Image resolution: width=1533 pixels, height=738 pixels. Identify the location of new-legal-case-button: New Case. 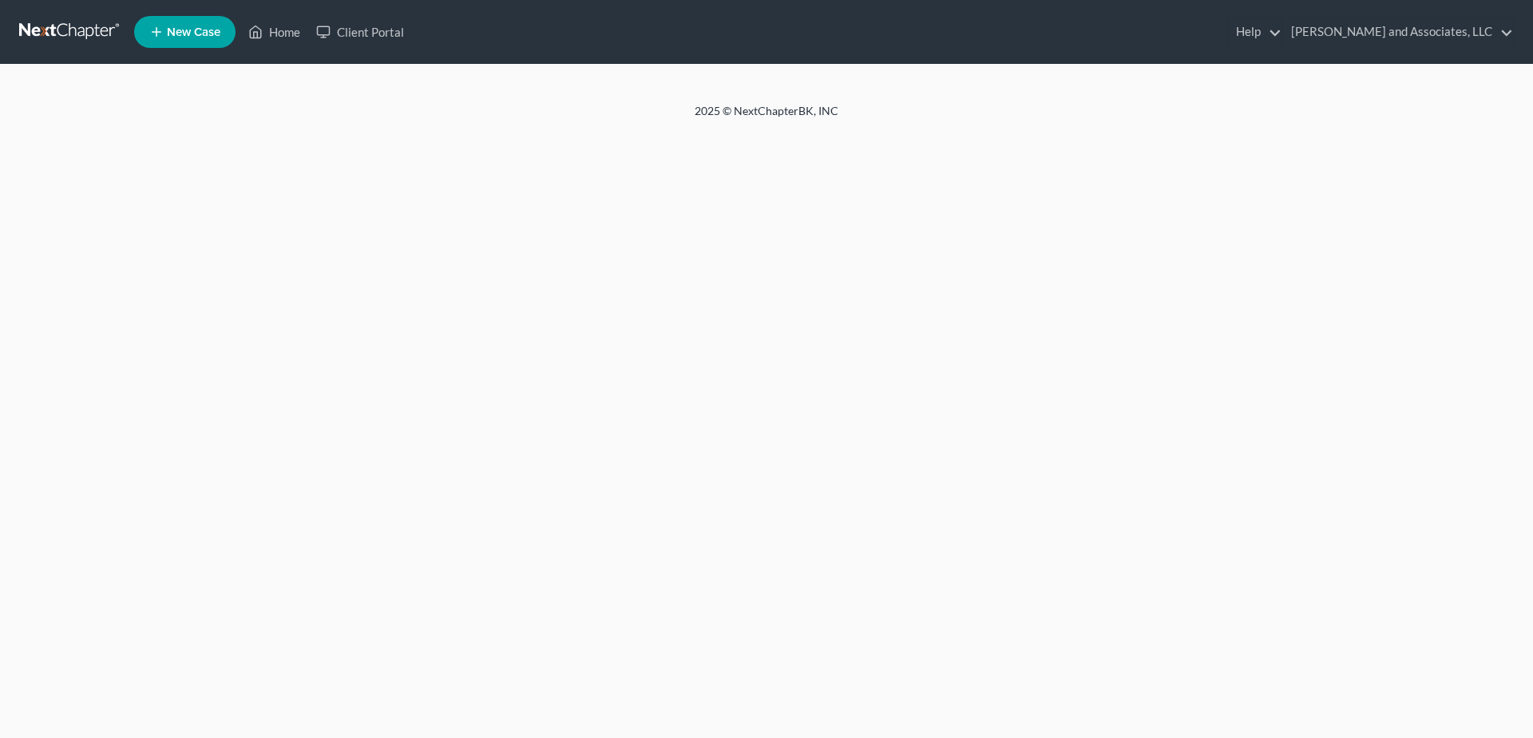
(184, 32).